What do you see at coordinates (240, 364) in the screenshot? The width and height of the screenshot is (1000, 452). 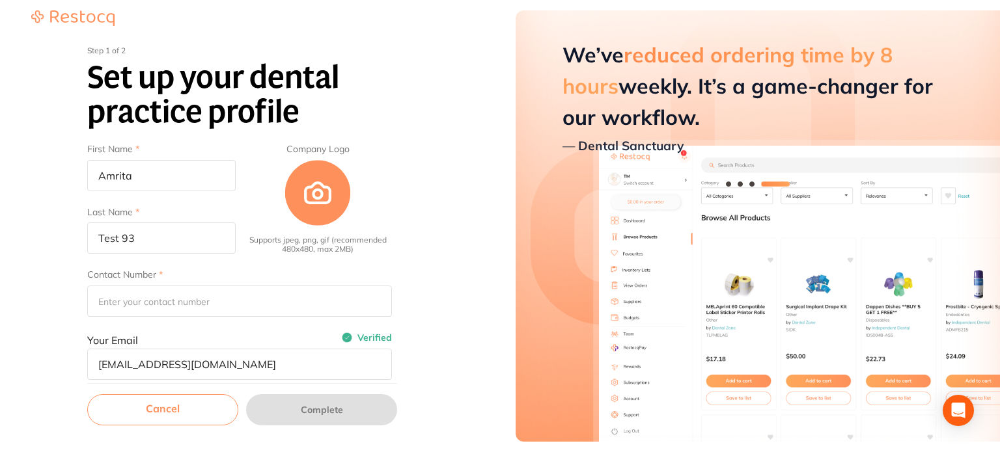 I see `input: john@example.com` at bounding box center [240, 364].